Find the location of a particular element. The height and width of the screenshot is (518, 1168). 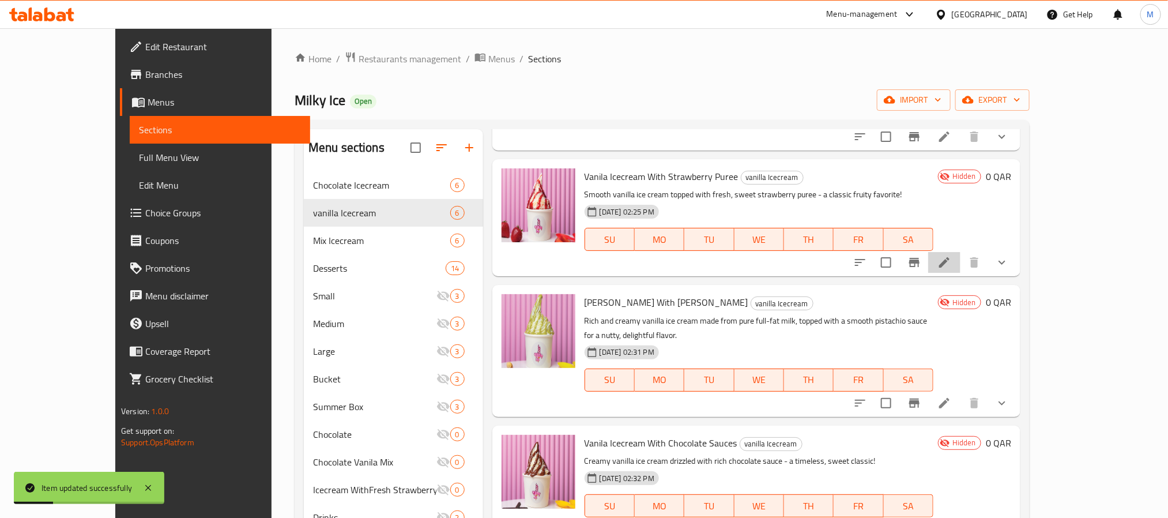

span: Chocolate Vanila Mix is located at coordinates (375, 462).